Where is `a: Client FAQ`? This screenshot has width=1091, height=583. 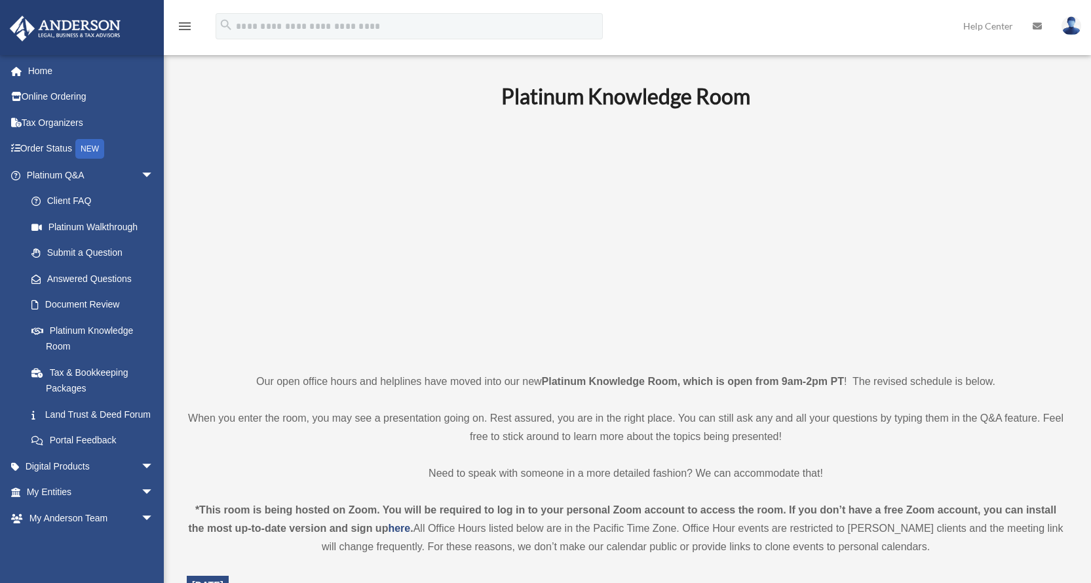 a: Client FAQ is located at coordinates (96, 201).